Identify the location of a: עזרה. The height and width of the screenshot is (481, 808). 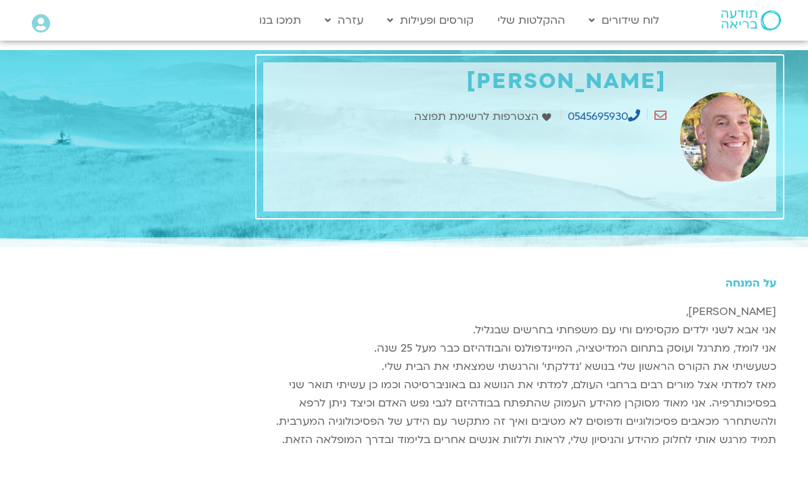
(344, 20).